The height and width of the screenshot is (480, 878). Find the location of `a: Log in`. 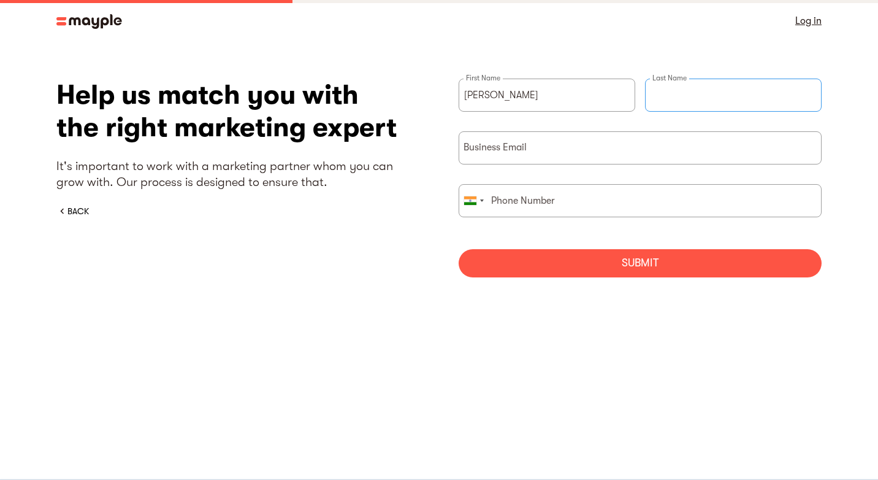

a: Log in is located at coordinates (808, 21).